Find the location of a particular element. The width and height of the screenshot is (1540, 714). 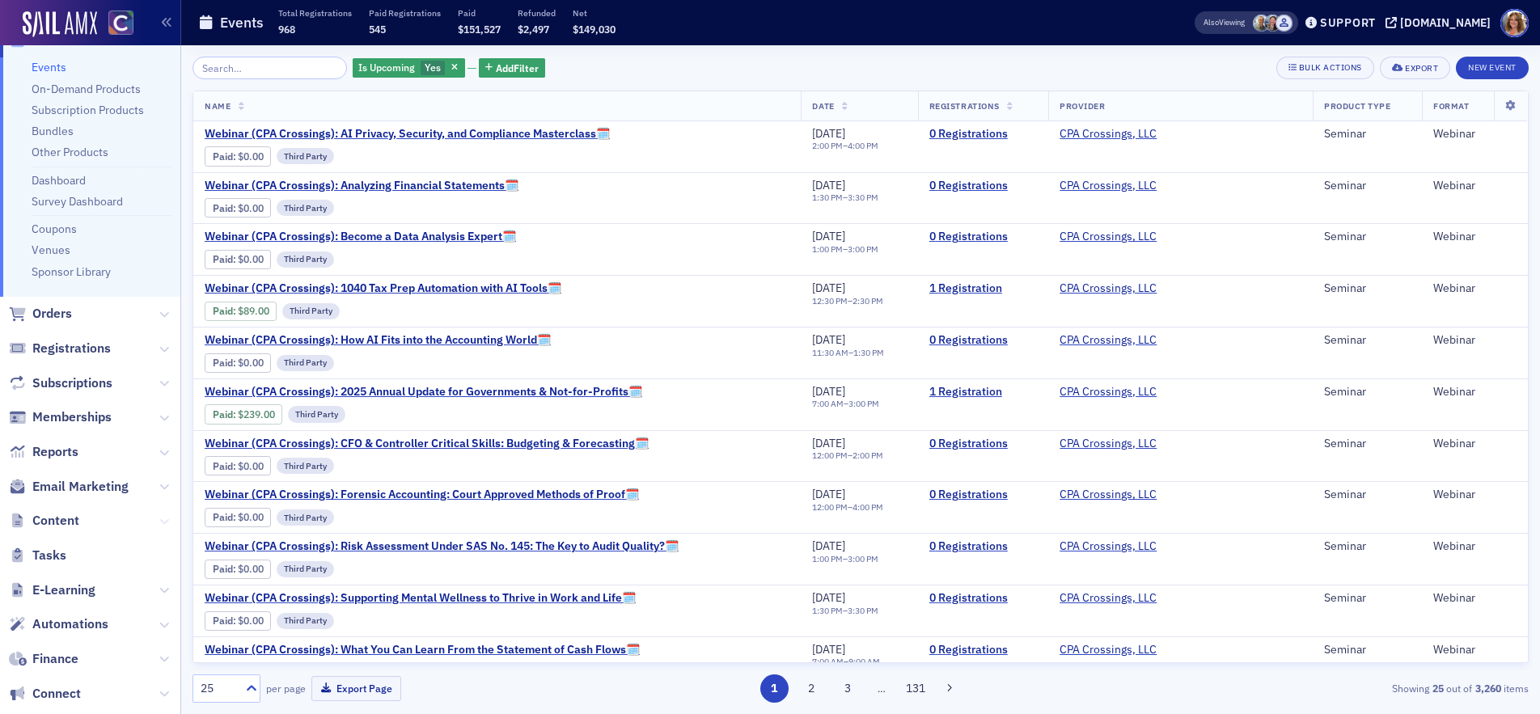

span: Is Upcoming is located at coordinates (387, 67).